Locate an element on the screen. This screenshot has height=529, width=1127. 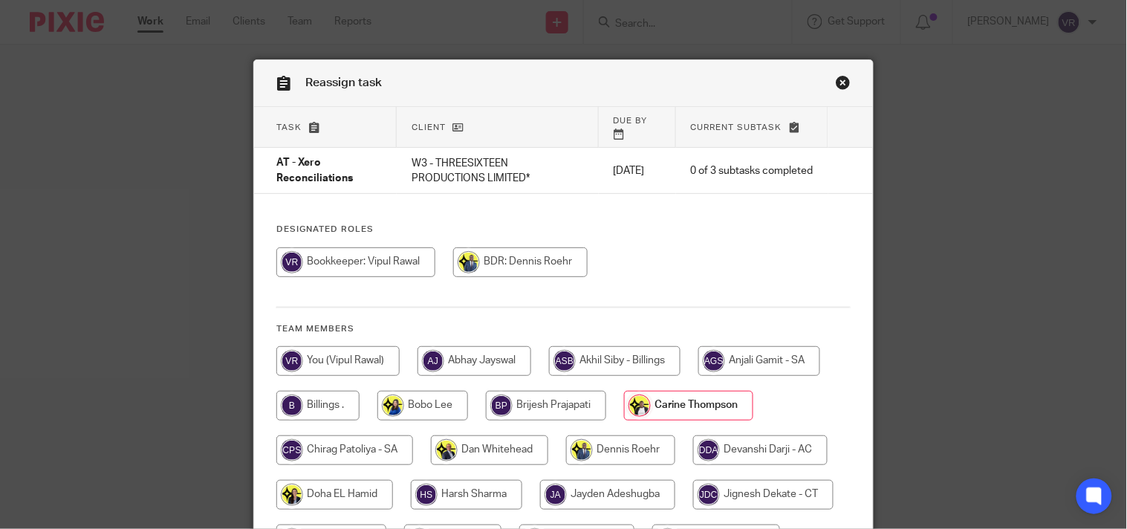
span: Reassign task is located at coordinates (343, 82).